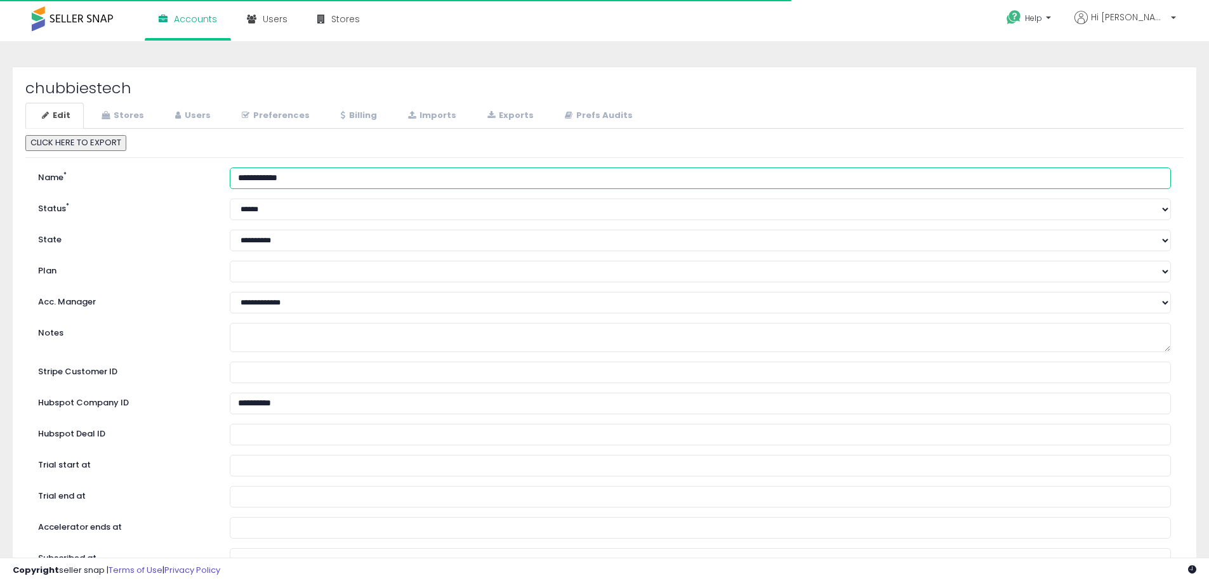  Describe the element at coordinates (124, 176) in the screenshot. I see `label: Name` at that location.